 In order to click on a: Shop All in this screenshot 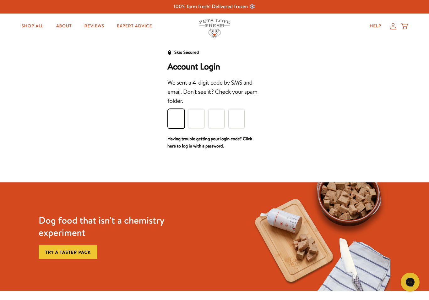, I will do `click(32, 26)`.